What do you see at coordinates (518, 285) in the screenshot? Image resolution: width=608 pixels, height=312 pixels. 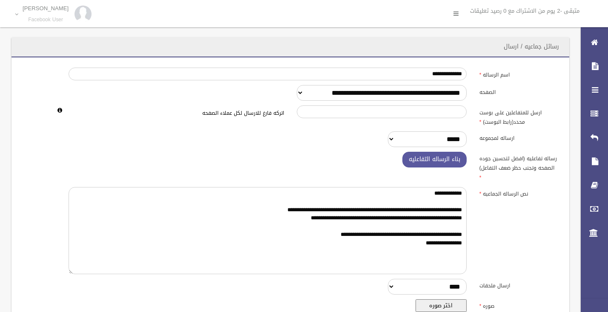 I see `label: ارسال ملحقات` at bounding box center [518, 285].